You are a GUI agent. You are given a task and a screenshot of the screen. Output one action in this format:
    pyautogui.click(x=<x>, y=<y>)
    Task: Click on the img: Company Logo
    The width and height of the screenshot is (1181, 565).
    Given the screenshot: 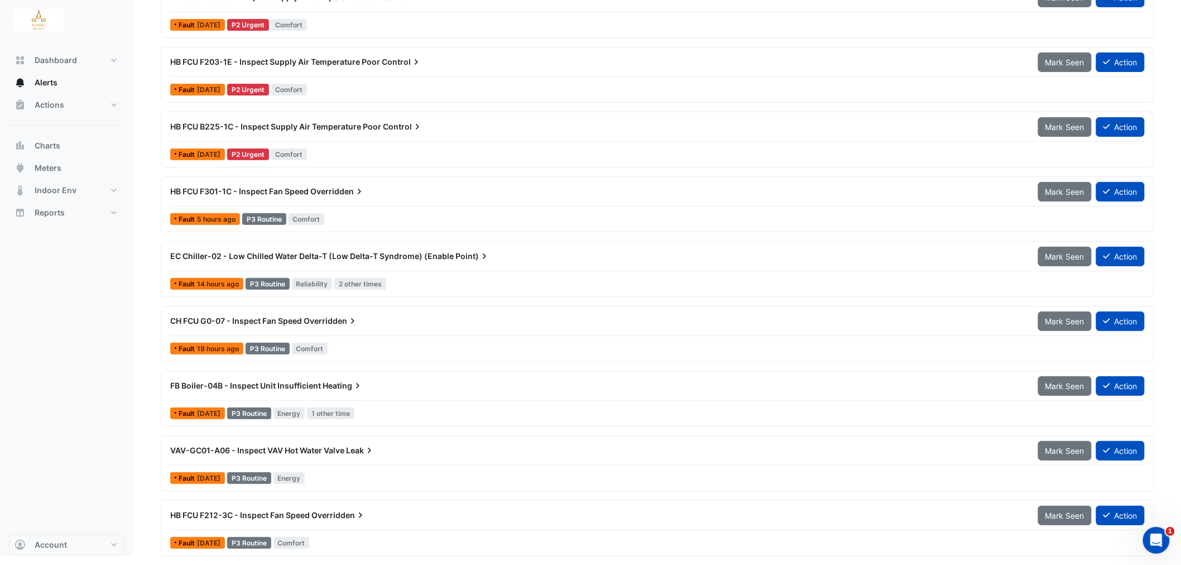 What is the action you would take?
    pyautogui.click(x=39, y=20)
    